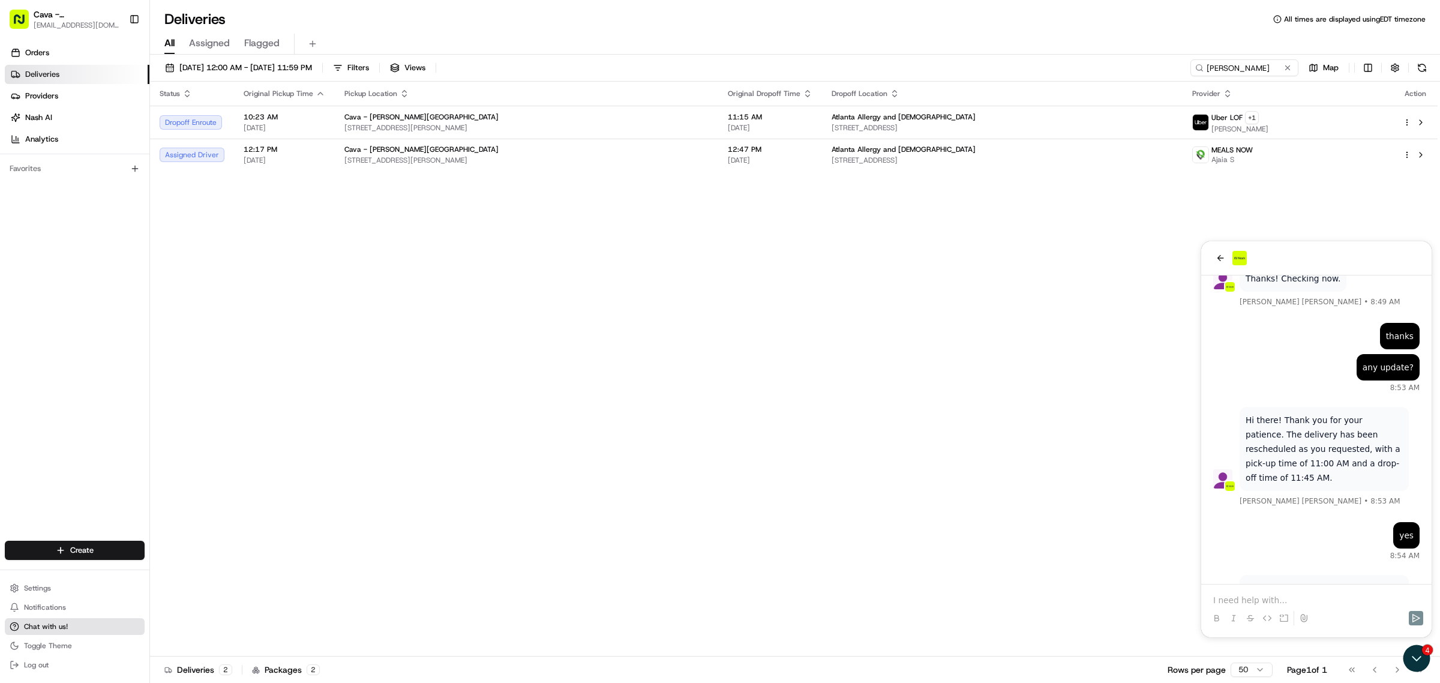  Describe the element at coordinates (74, 607) in the screenshot. I see `button: Notifications` at that location.